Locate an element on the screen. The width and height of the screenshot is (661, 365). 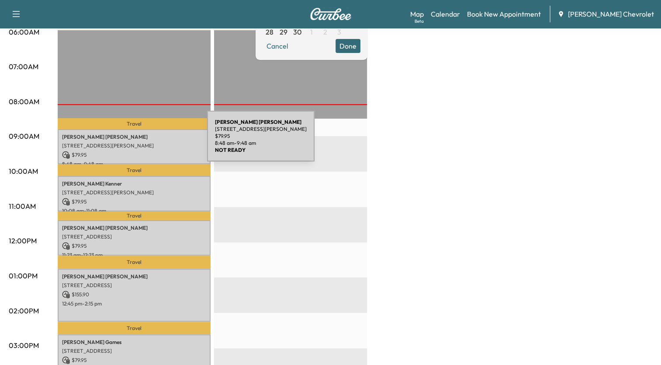
p: 02:00PM is located at coordinates (24, 310).